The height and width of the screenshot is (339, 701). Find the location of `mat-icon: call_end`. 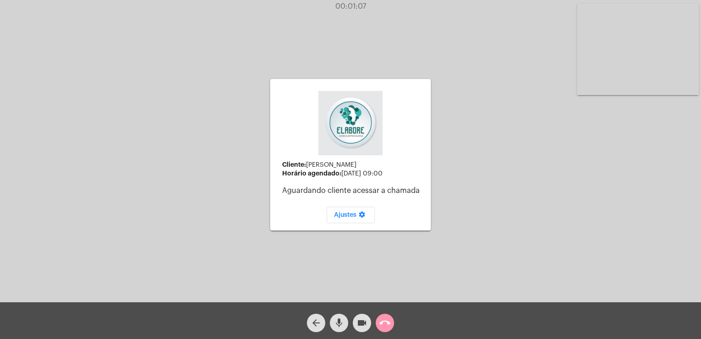

mat-icon: call_end is located at coordinates (385, 323).